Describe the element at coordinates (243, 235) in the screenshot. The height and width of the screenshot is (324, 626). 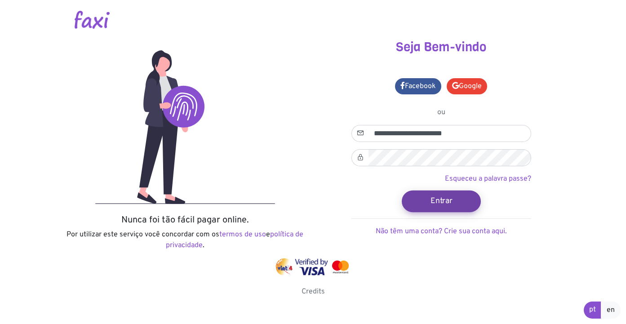
I see `a: termos de uso` at that location.